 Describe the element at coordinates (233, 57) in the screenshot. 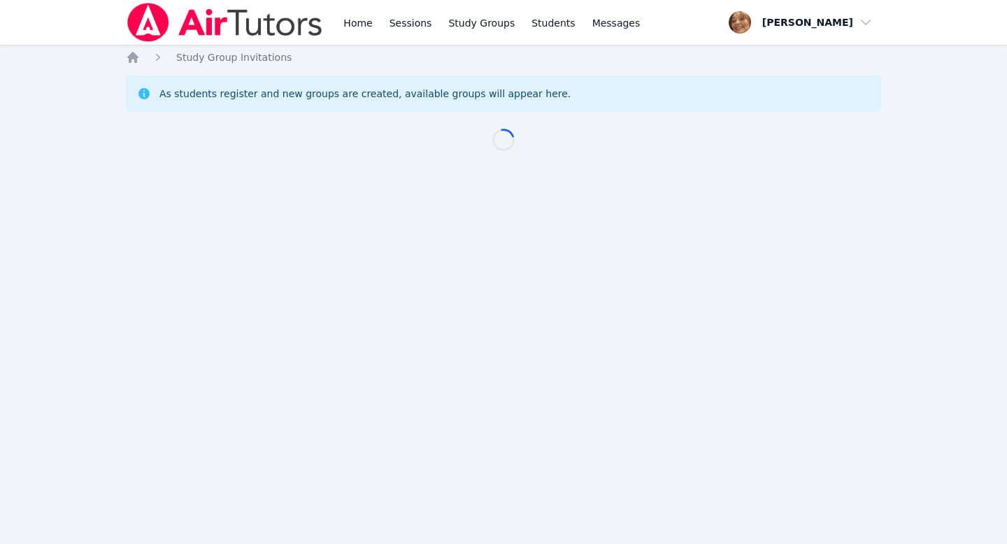

I see `a: Study Group Invitations` at that location.